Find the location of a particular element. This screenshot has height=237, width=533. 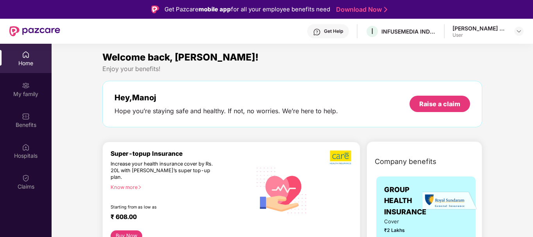

img: svg+xml;base64,PHN2ZyBpZD0iSGVscC0zMngzMiIgeG1sbnM9Imh0dHA6Ly93d3cudzMub3JnLzIwMDAvc3ZnIiB3aWR0aD... is located at coordinates (317, 32).